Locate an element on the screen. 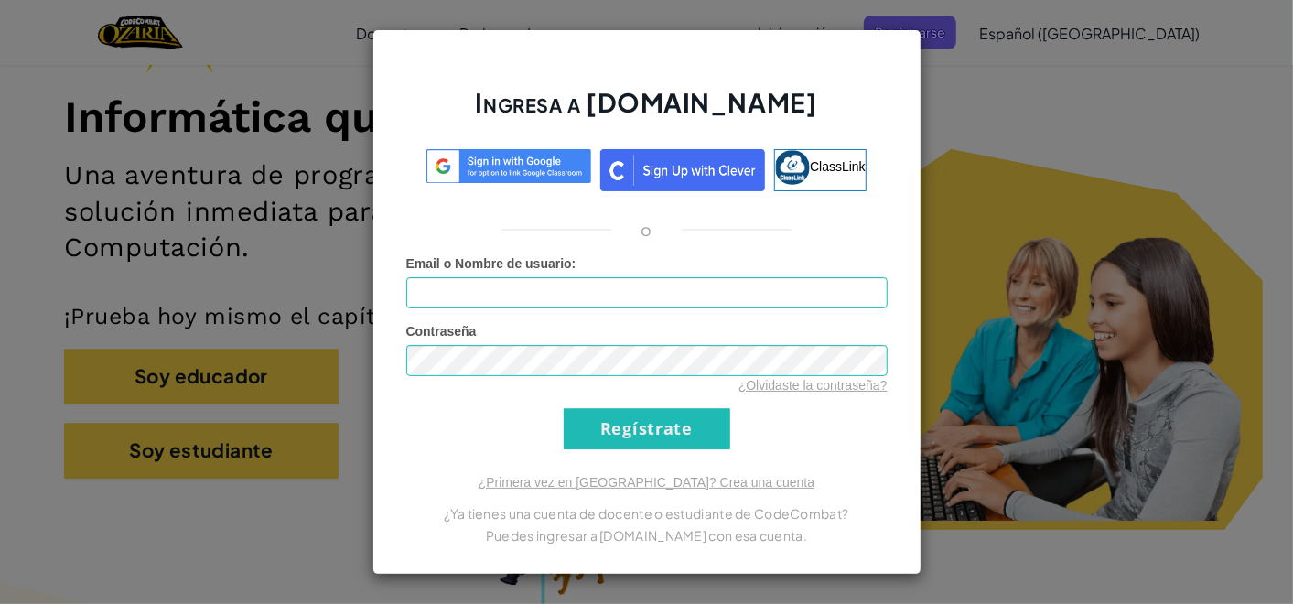 This screenshot has width=1293, height=604. img: clever_sso_button@2x.png is located at coordinates (682, 170).